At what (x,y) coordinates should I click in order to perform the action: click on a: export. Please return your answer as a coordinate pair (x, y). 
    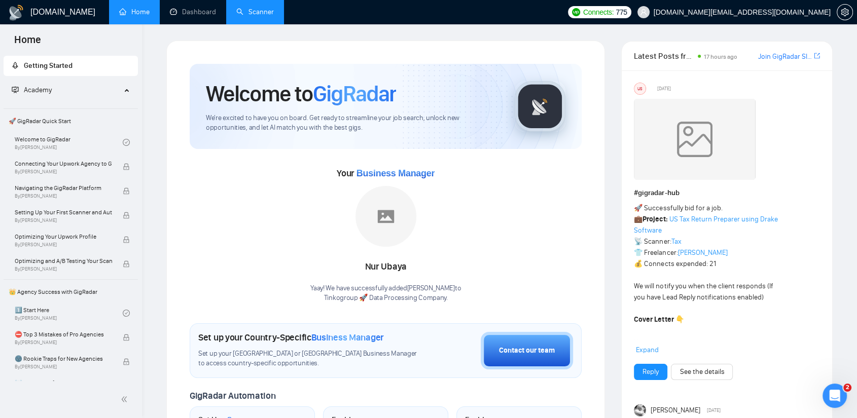
    Looking at the image, I should click on (817, 56).